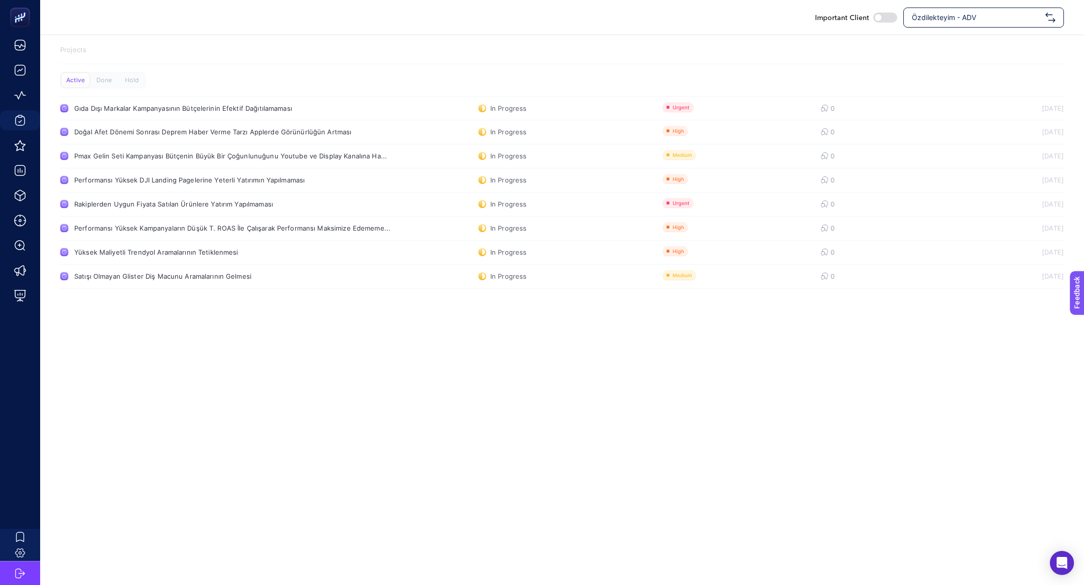 This screenshot has height=585, width=1084. What do you see at coordinates (1062, 563) in the screenshot?
I see `div: Open Intercom Messenger` at bounding box center [1062, 563].